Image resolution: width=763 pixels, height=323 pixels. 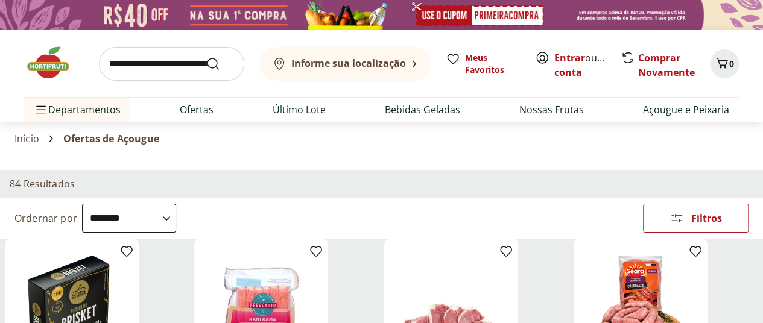 What do you see at coordinates (46, 218) in the screenshot?
I see `label: Ordernar por` at bounding box center [46, 218].